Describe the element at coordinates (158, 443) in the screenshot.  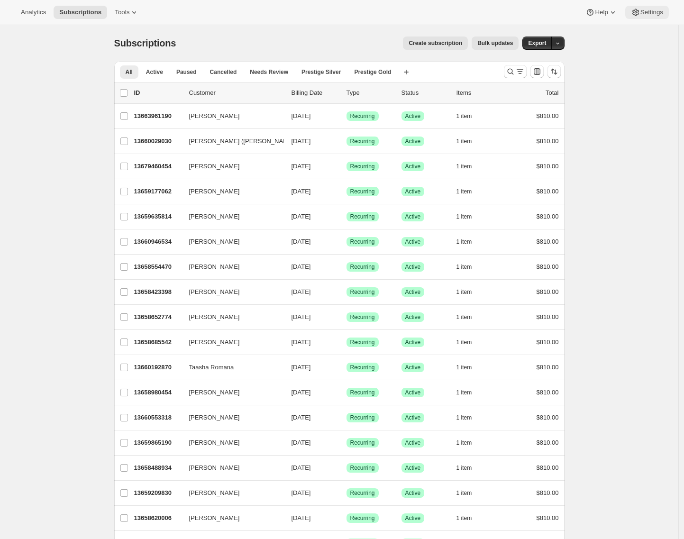
I see `p: 13659865190` at that location.